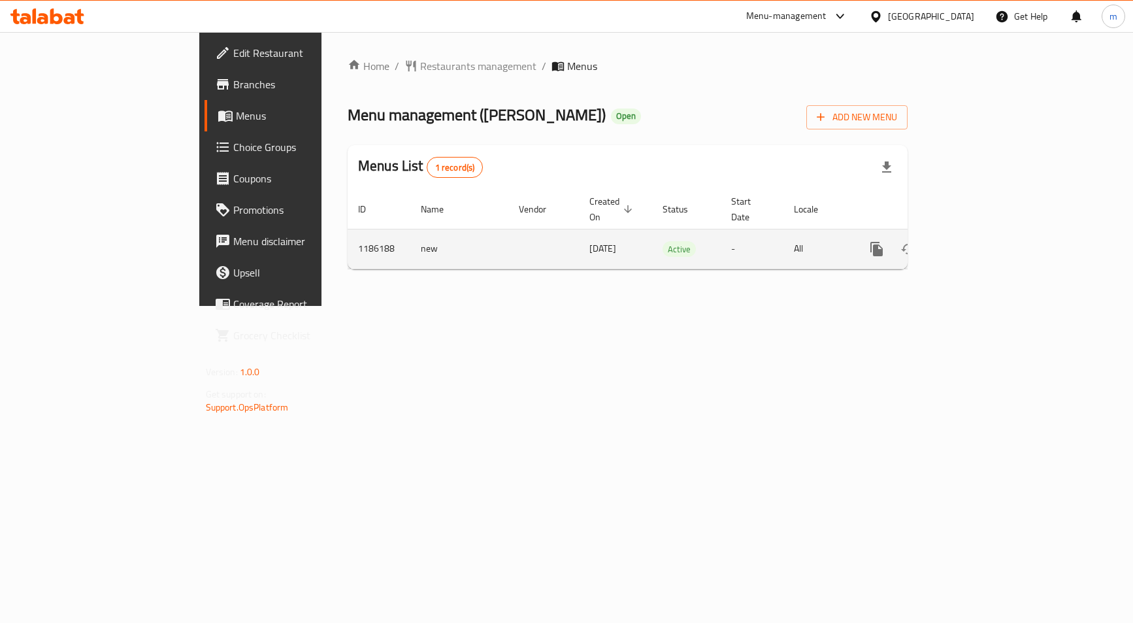 Image resolution: width=1133 pixels, height=623 pixels. I want to click on span: m, so click(1114, 16).